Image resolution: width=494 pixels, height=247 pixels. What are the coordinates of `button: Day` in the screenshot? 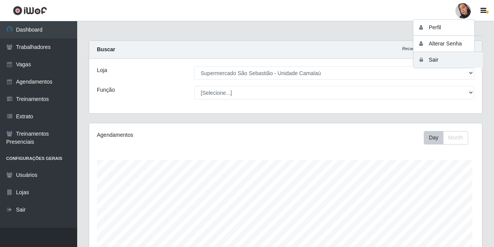 It's located at (433, 138).